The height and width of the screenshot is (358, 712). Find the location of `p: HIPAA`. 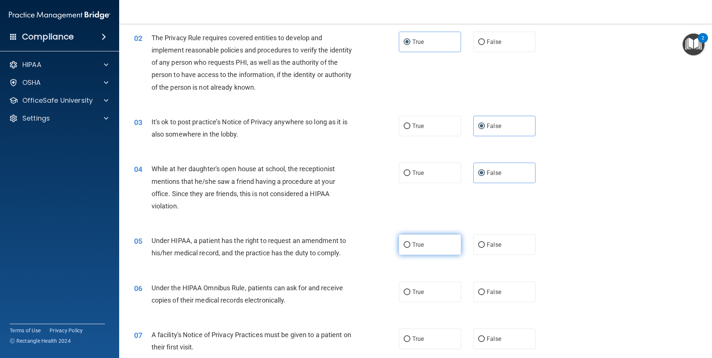

p: HIPAA is located at coordinates (32, 65).